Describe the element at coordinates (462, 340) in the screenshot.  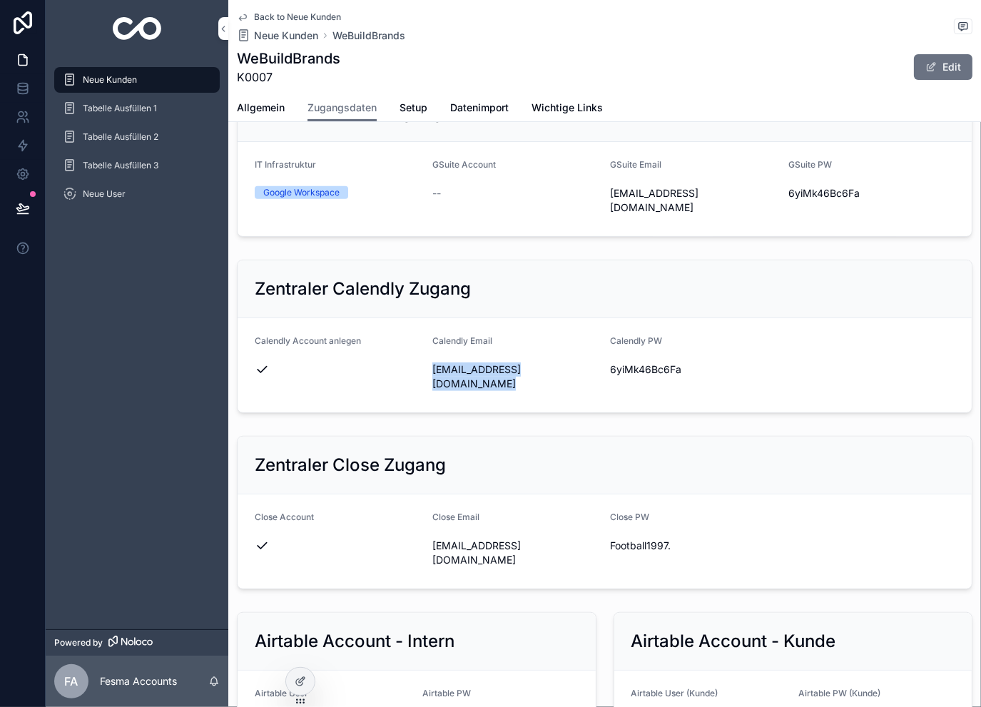
I see `span: Calendly Email` at that location.